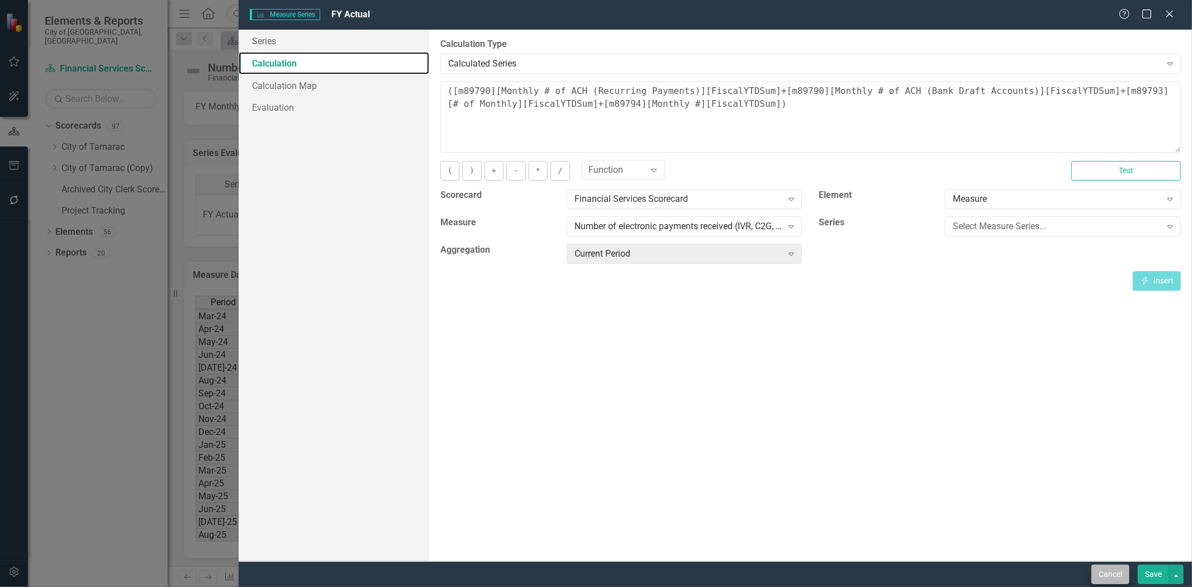 Image resolution: width=1192 pixels, height=587 pixels. Describe the element at coordinates (334, 63) in the screenshot. I see `a: Calculation` at that location.